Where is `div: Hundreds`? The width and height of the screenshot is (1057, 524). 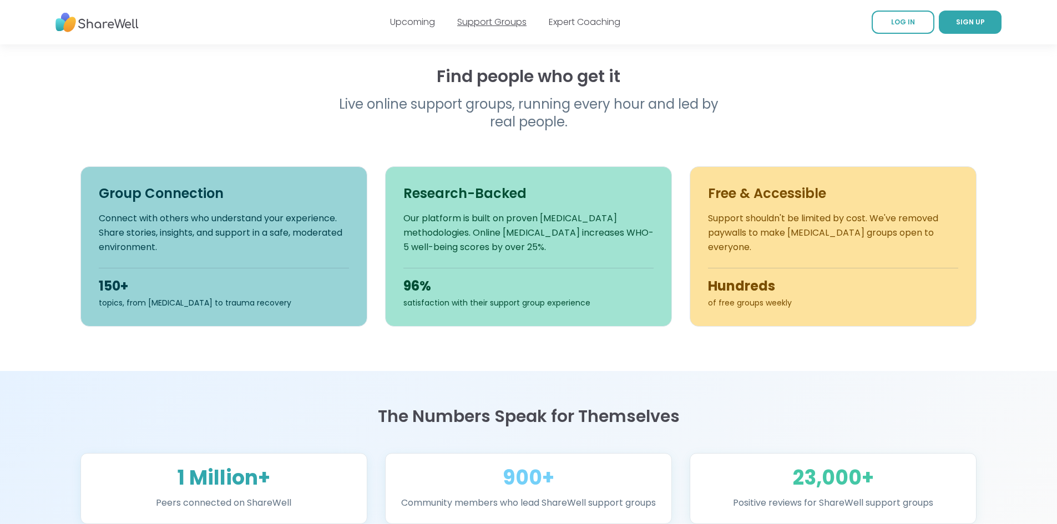
div: Hundreds is located at coordinates (833, 286).